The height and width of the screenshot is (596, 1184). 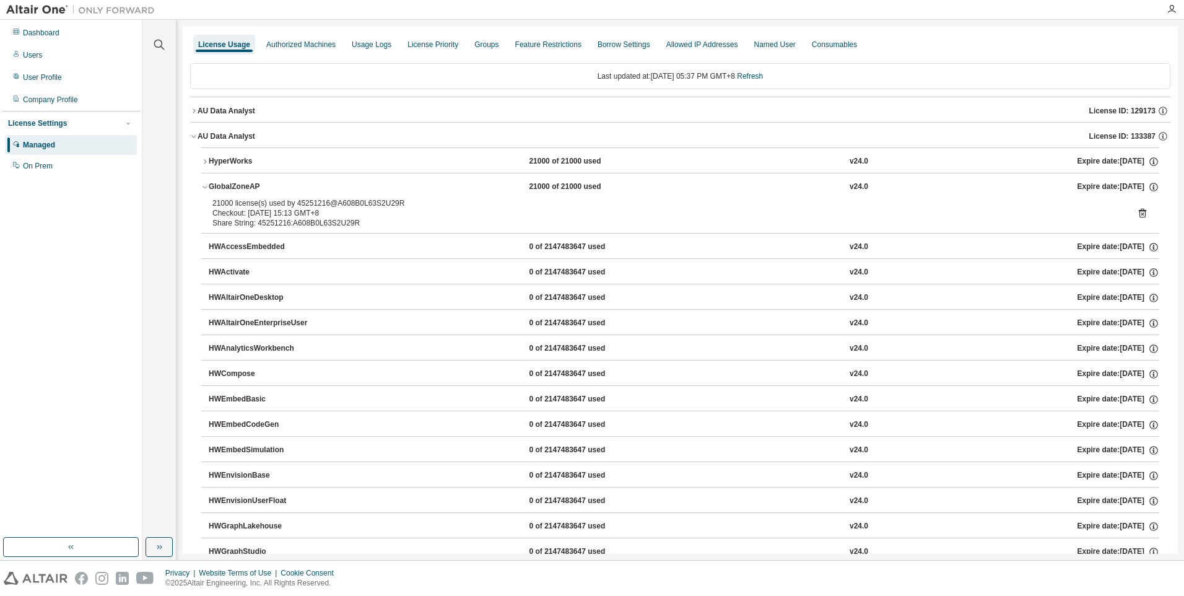 I want to click on div: Company Profile, so click(x=50, y=100).